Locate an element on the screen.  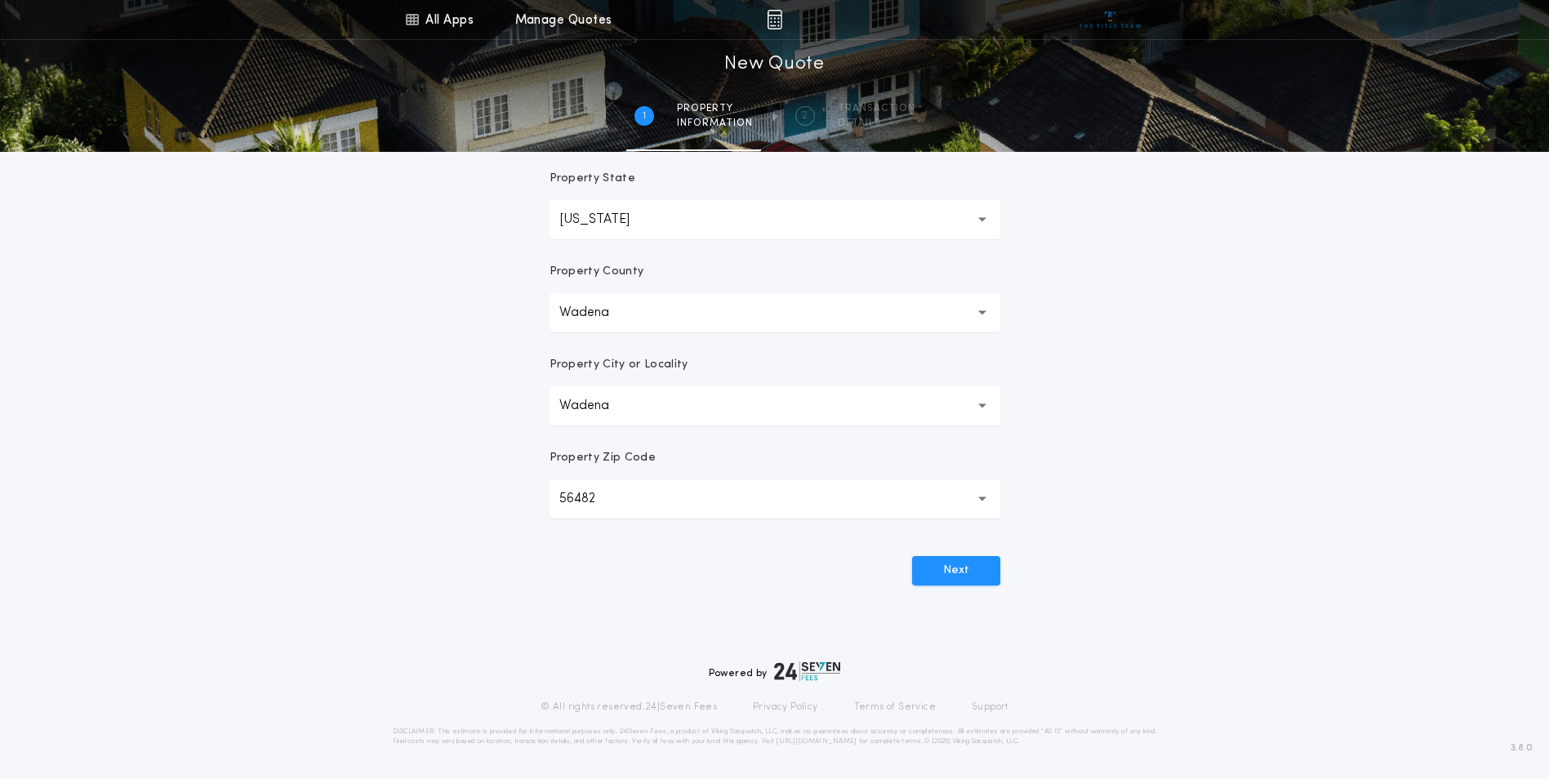
button: Next is located at coordinates (956, 571).